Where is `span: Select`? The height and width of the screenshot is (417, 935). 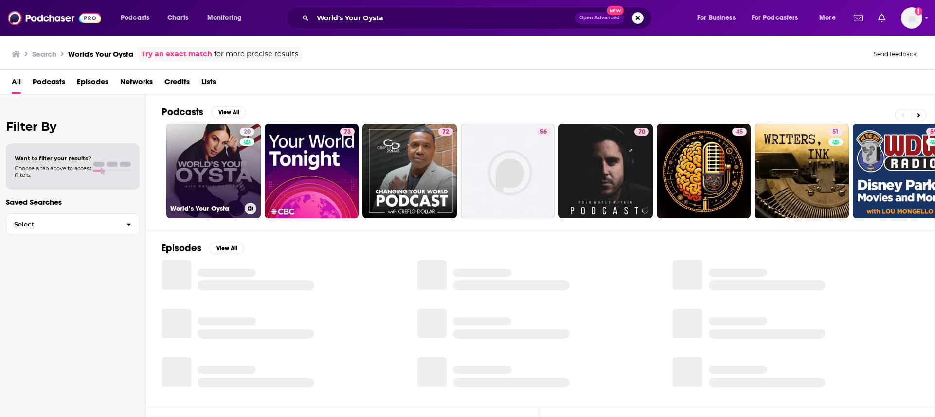 span: Select is located at coordinates (62, 224).